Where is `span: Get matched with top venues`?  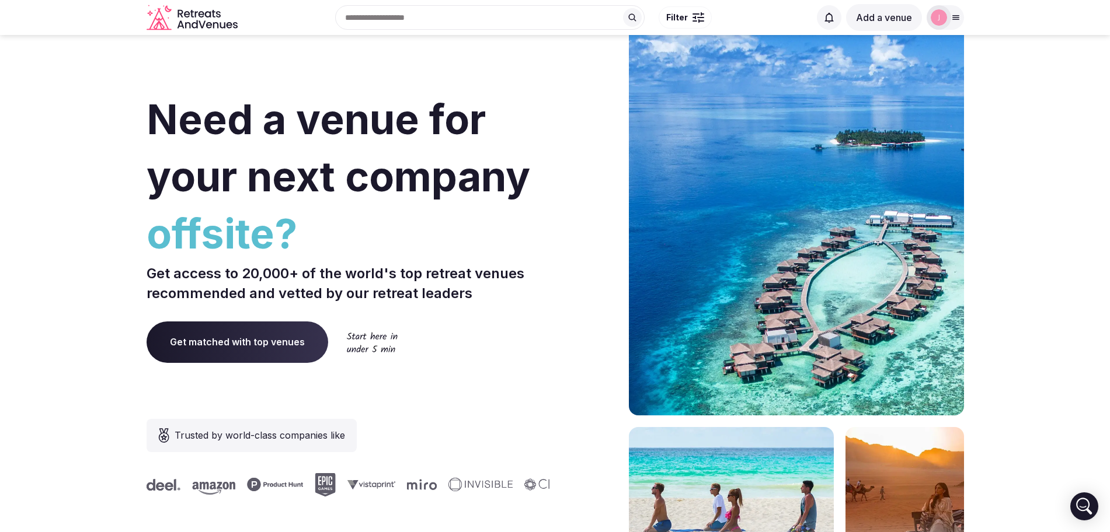
span: Get matched with top venues is located at coordinates (237, 342).